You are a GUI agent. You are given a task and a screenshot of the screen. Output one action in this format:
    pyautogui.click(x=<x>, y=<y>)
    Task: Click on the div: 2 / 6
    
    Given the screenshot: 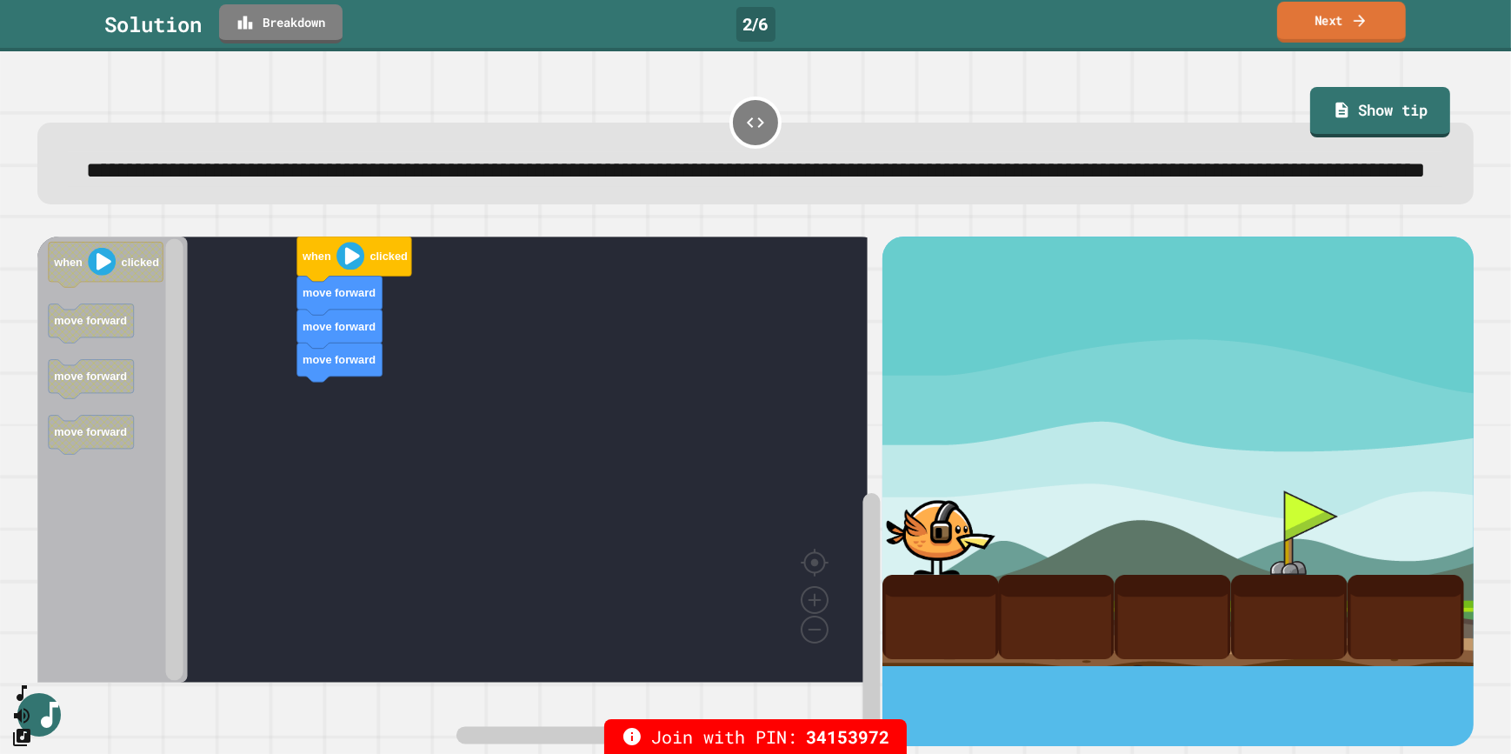 What is the action you would take?
    pyautogui.click(x=756, y=24)
    